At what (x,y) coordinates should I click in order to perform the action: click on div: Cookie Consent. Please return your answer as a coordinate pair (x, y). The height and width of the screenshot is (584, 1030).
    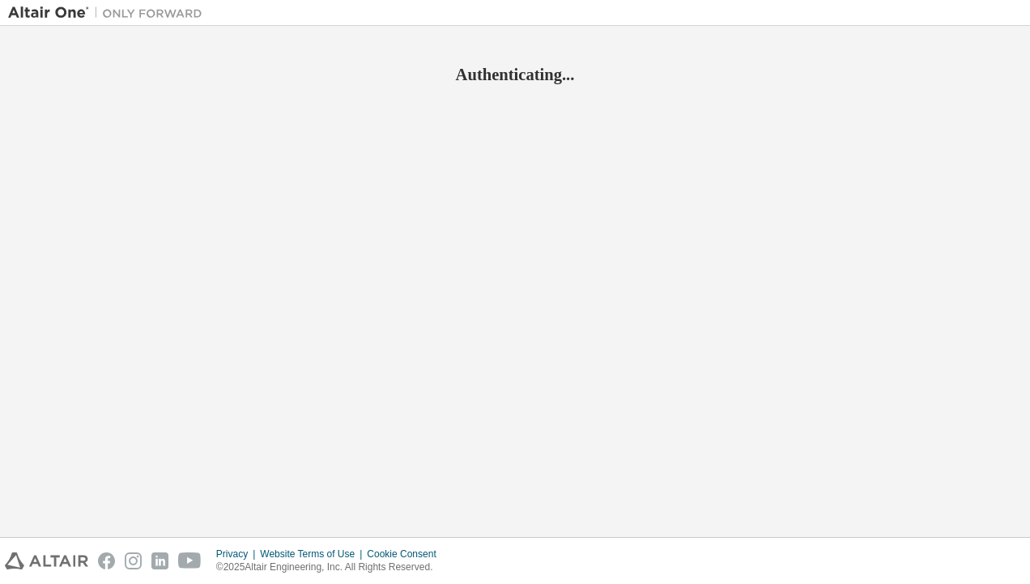
    Looking at the image, I should click on (406, 554).